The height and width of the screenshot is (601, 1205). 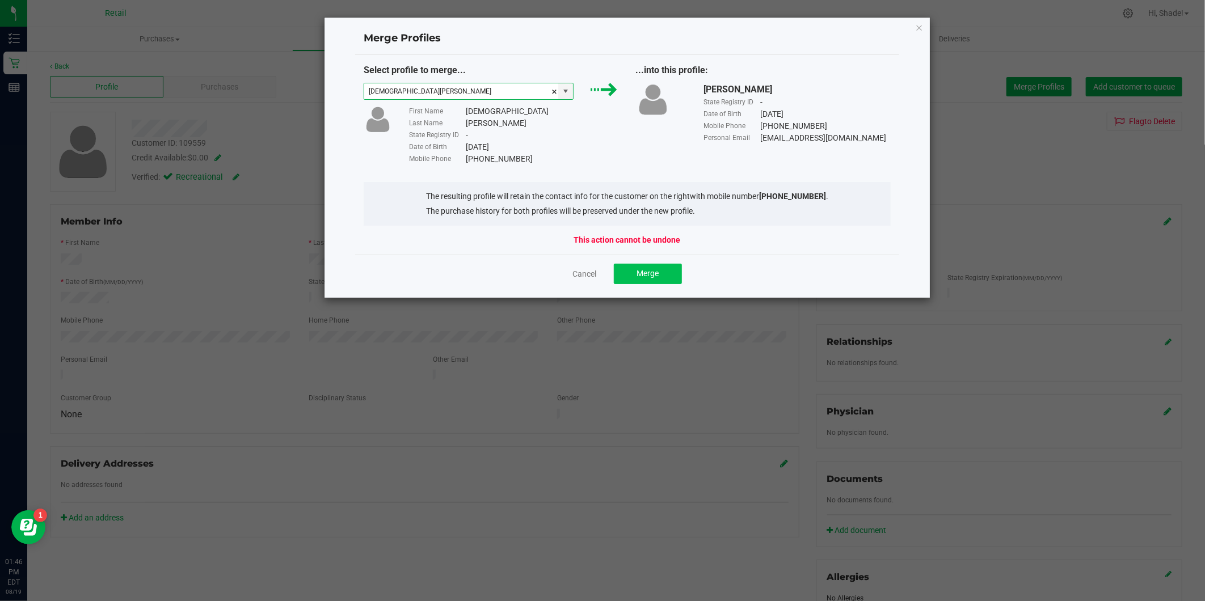 I want to click on li: The resulting profile will retain the contact info for the customer on the right, so click(x=627, y=196).